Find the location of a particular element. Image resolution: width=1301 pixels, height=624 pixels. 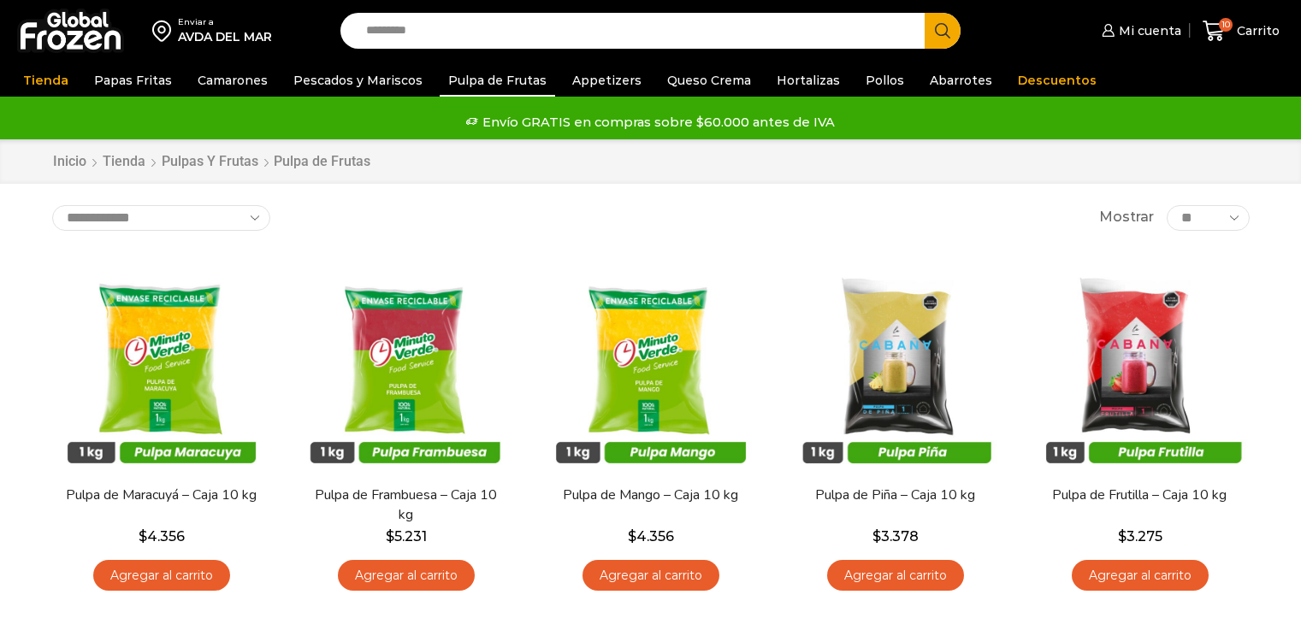

a: Pulpa de Frutas is located at coordinates (497, 80).